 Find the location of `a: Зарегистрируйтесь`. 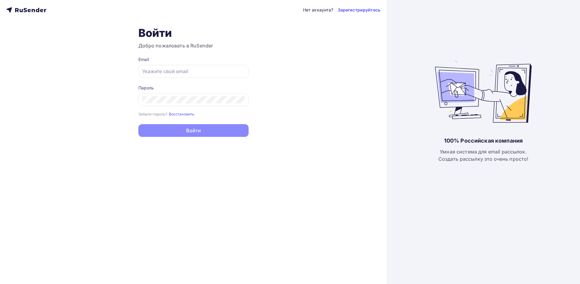

a: Зарегистрируйтесь is located at coordinates (359, 10).